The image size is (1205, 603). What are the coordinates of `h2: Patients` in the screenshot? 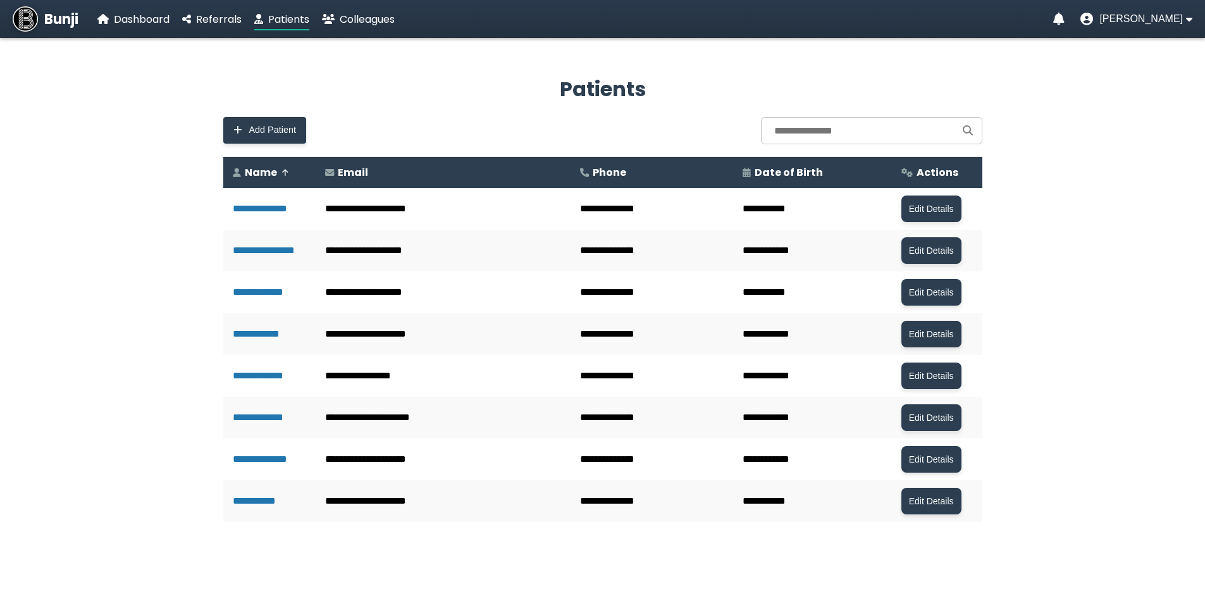 It's located at (603, 89).